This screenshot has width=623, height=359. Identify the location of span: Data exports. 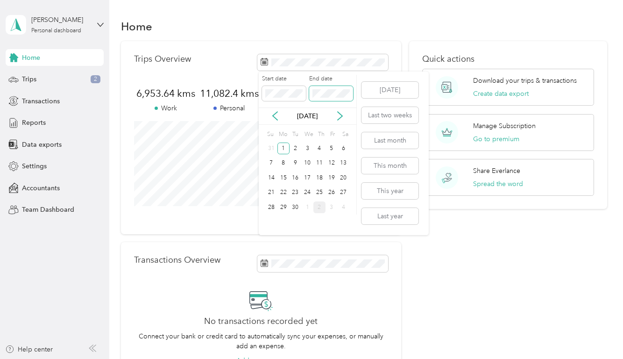
(42, 144).